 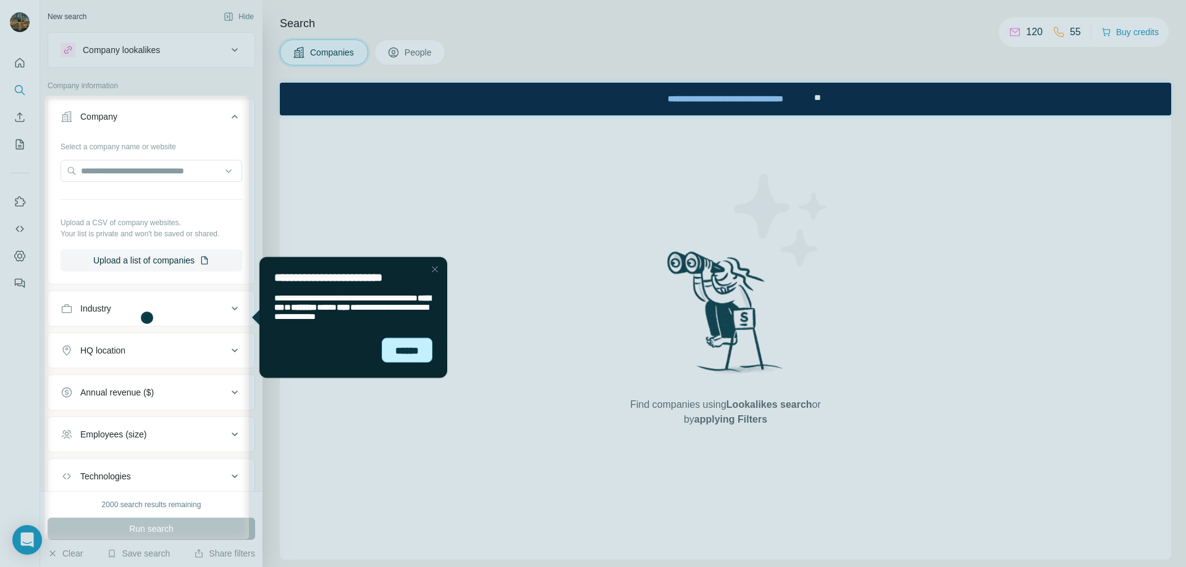 I want to click on div: entering tooltip, so click(x=104, y=63).